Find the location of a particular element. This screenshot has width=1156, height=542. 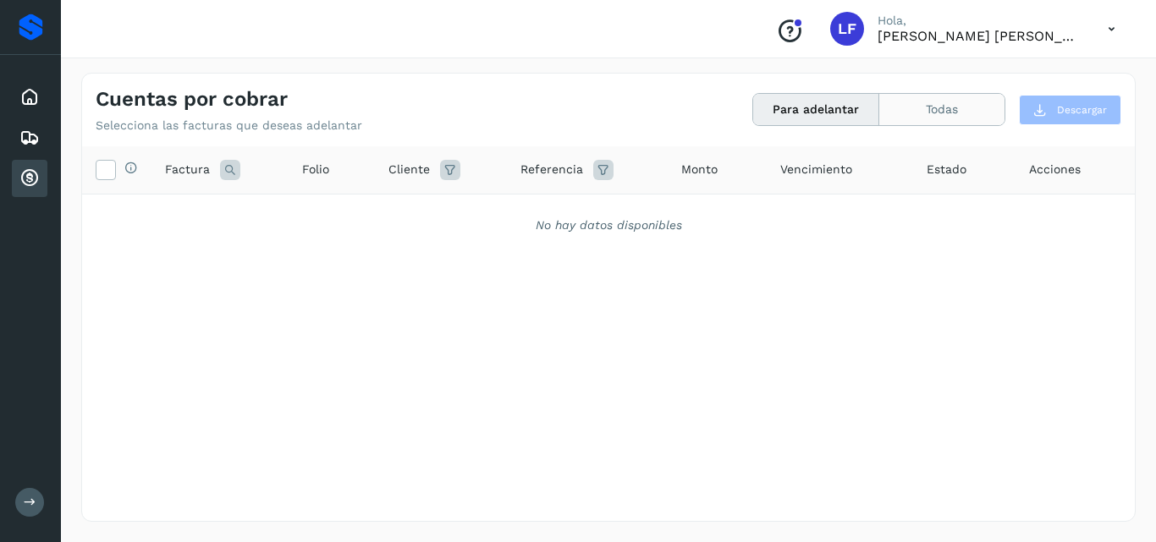

p: Selecciona las facturas que deseas adelantar is located at coordinates (228, 125).